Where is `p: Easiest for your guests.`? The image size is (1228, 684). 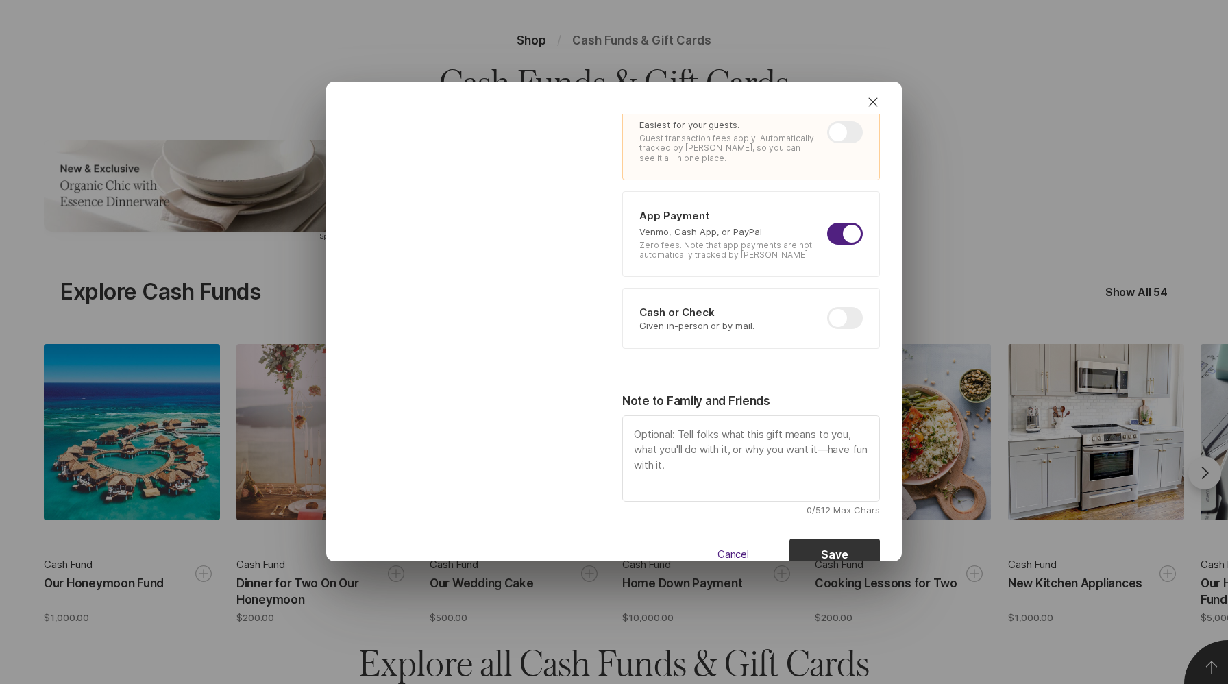
p: Easiest for your guests. is located at coordinates (728, 125).